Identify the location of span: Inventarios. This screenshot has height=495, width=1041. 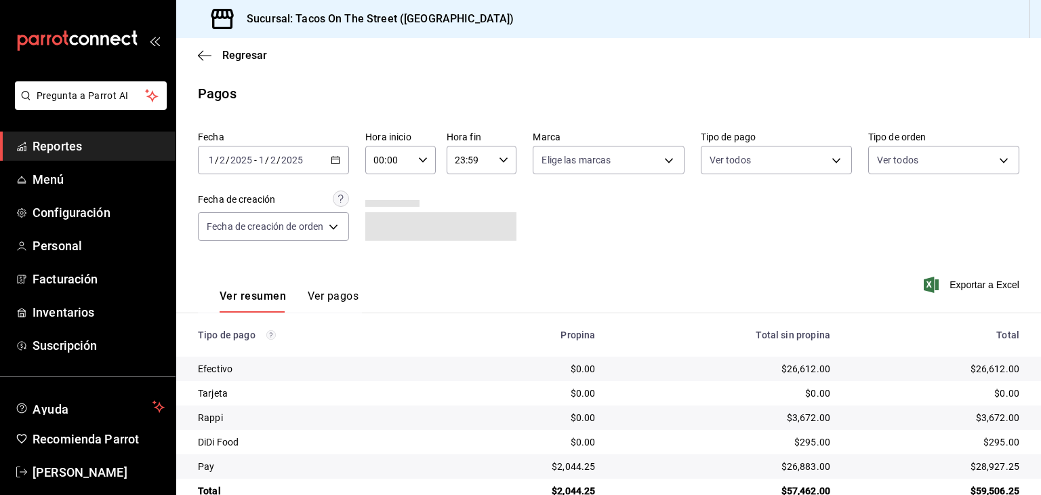
(98, 312).